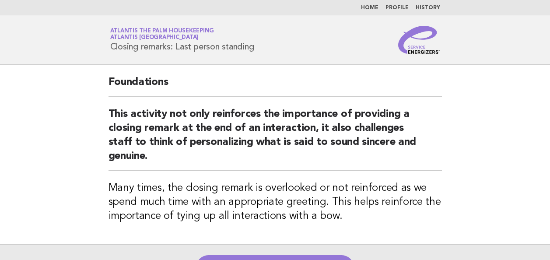  What do you see at coordinates (419, 40) in the screenshot?
I see `img: Service Energizers` at bounding box center [419, 40].